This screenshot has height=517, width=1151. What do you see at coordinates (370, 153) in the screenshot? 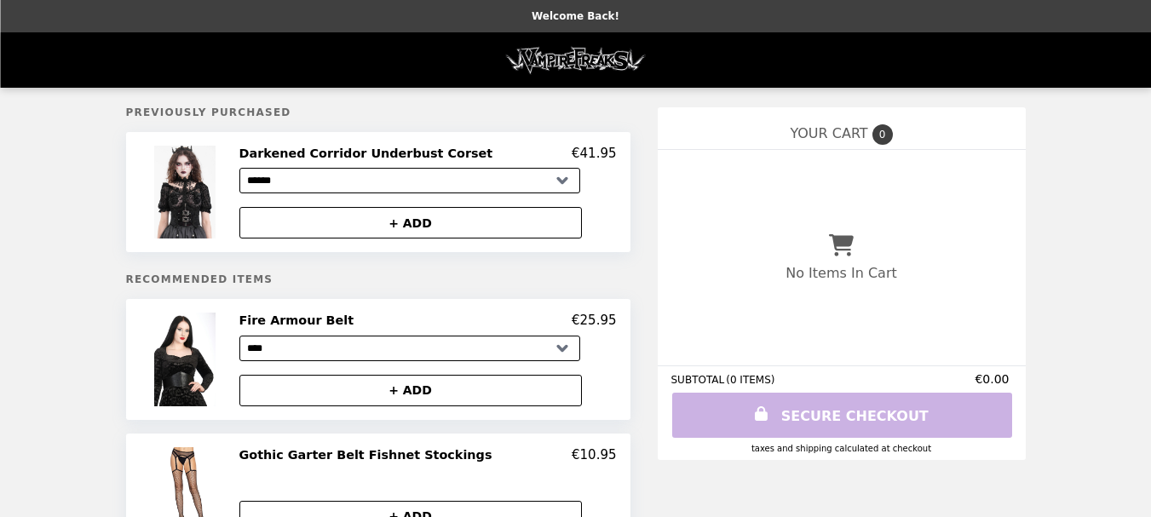
I see `h2: Darkened Corridor Underbust Corset` at bounding box center [370, 153].